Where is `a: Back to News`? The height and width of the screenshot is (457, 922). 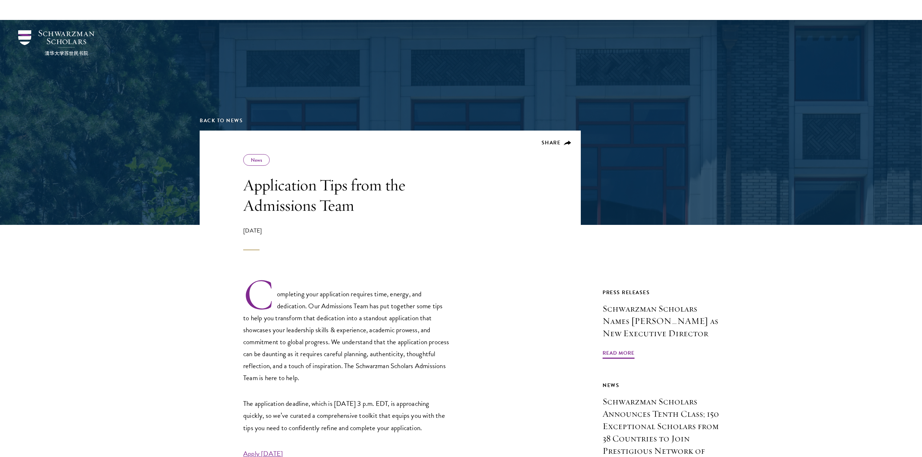 a: Back to News is located at coordinates (221, 120).